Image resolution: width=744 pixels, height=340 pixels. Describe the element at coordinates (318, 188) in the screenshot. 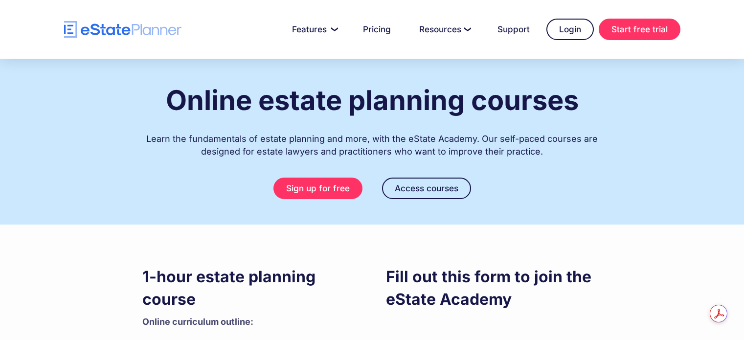

I see `a: Sign up for free` at that location.